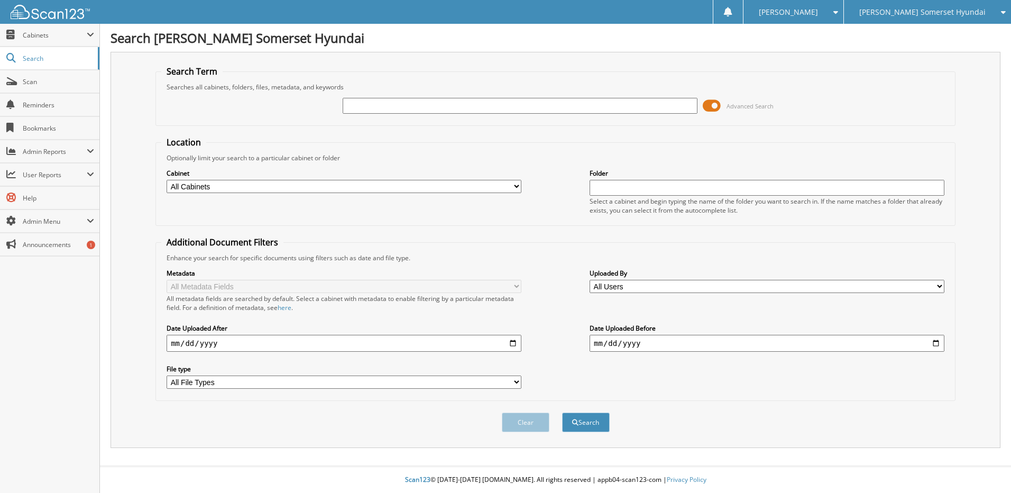 This screenshot has width=1011, height=493. What do you see at coordinates (183, 142) in the screenshot?
I see `legend: Location` at bounding box center [183, 142].